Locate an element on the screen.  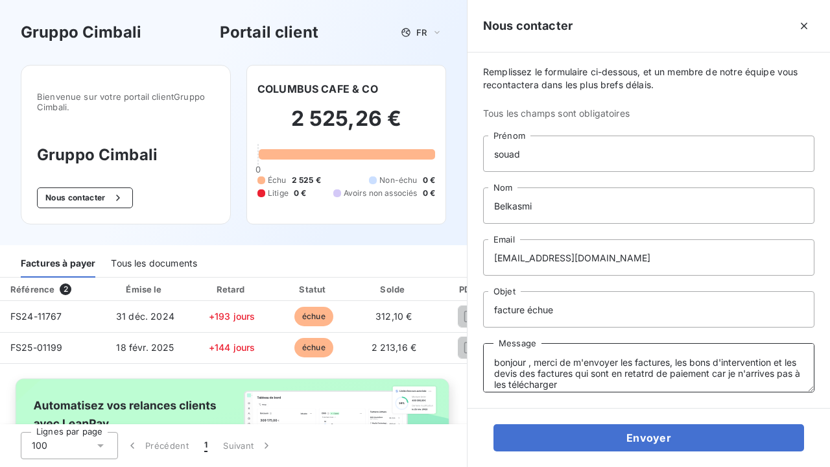
div: PDF is located at coordinates (468, 289).